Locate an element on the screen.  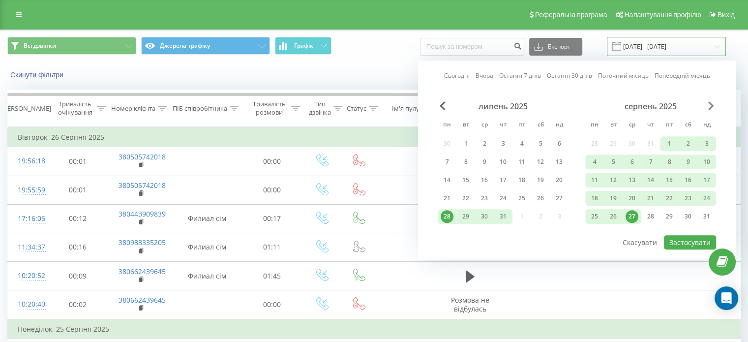
div: пн 7 лип 2025 р. is located at coordinates (447, 162).